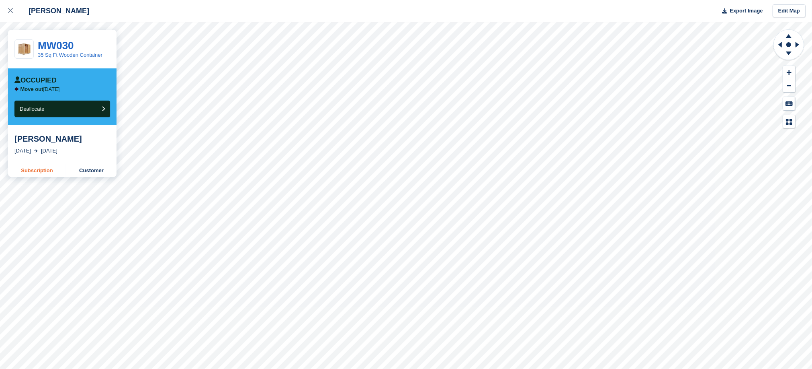 This screenshot has height=369, width=812. I want to click on div: Occupied, so click(35, 80).